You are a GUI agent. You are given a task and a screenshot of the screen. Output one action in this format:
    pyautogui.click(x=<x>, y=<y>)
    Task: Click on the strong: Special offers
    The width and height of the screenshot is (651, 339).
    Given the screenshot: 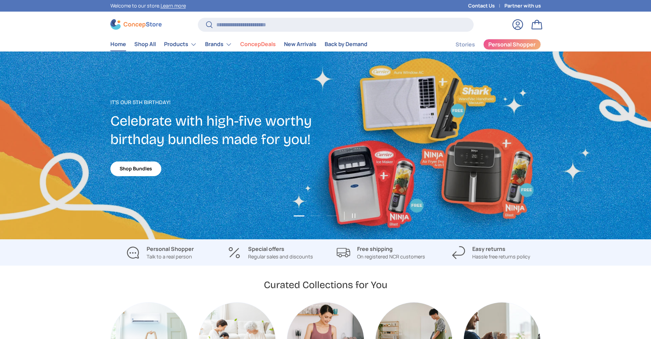 What is the action you would take?
    pyautogui.click(x=266, y=249)
    